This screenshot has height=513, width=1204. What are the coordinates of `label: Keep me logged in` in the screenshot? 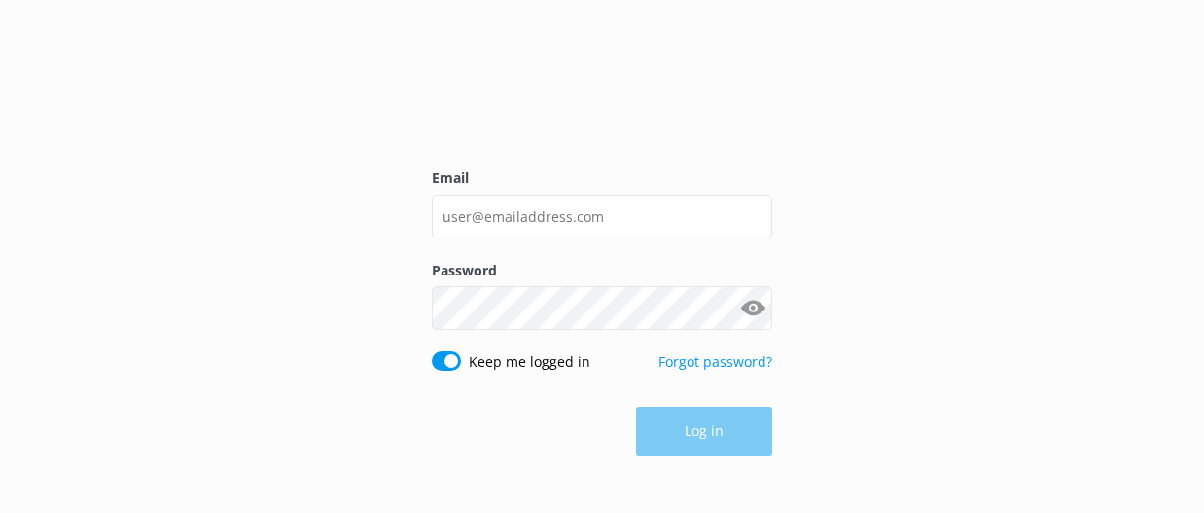 It's located at (529, 362).